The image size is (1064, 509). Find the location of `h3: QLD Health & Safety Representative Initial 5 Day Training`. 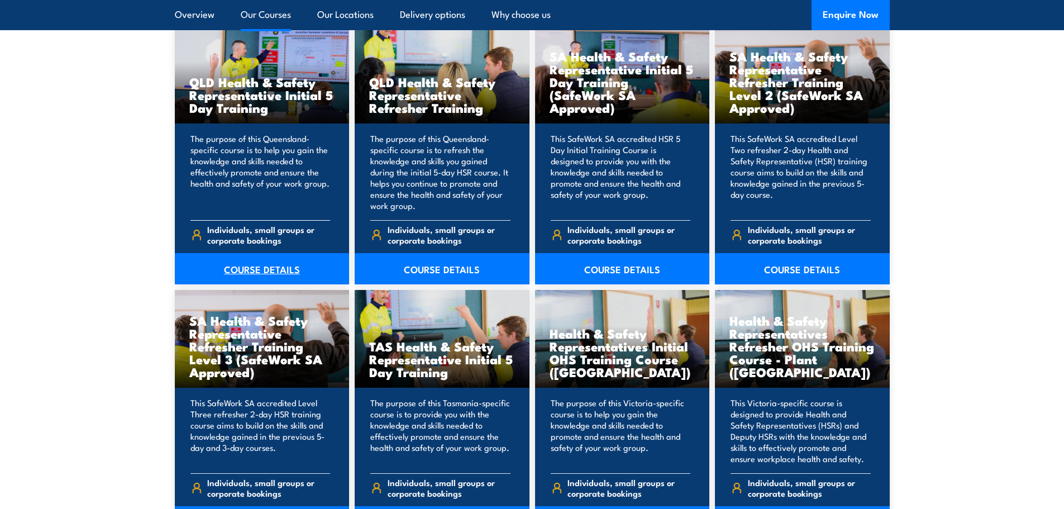

h3: QLD Health & Safety Representative Initial 5 Day Training is located at coordinates (262, 94).